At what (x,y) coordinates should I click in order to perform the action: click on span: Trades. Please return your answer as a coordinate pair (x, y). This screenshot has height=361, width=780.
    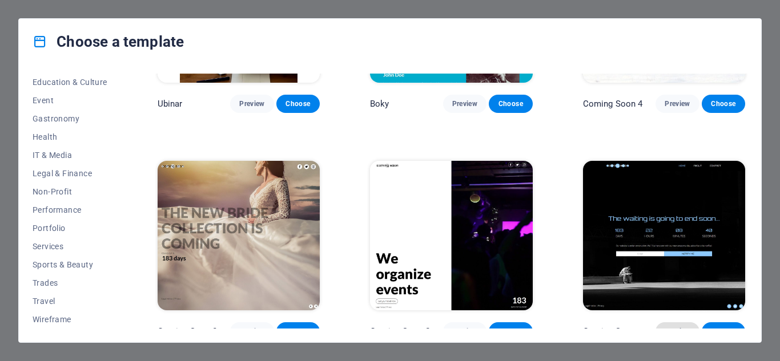
    Looking at the image, I should click on (70, 283).